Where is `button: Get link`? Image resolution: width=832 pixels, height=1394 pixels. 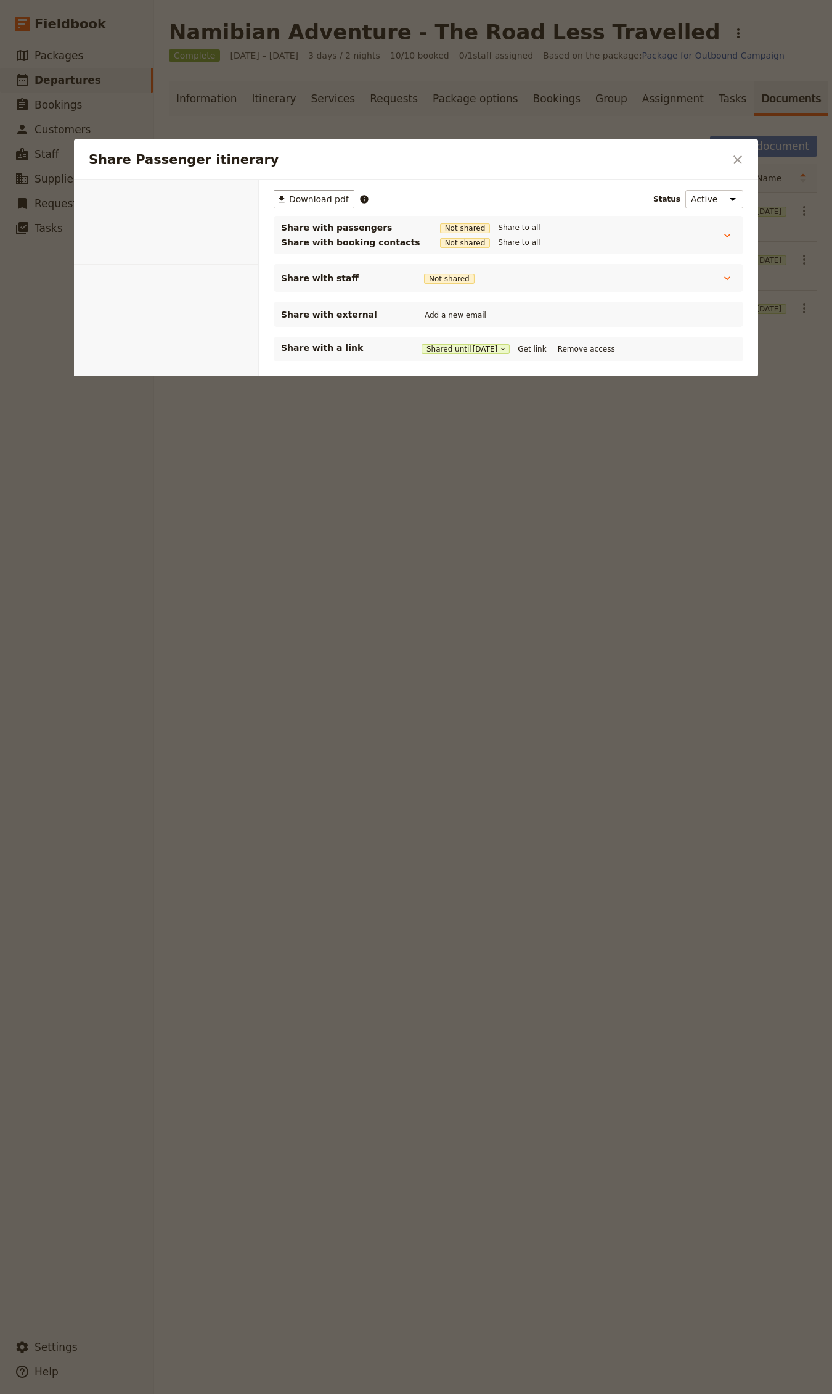
button: Get link is located at coordinates (532, 349).